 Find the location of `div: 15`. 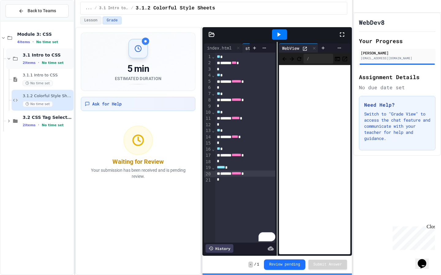

div: 15 is located at coordinates (207, 143).